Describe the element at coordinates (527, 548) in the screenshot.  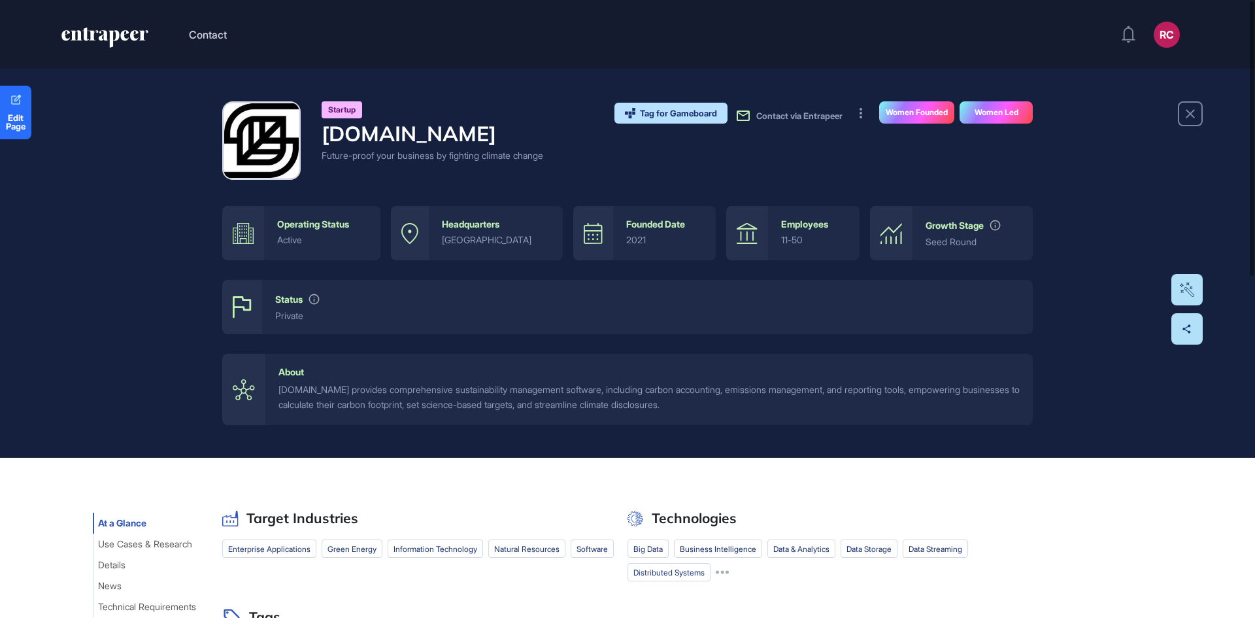
I see `li: natural resources` at that location.